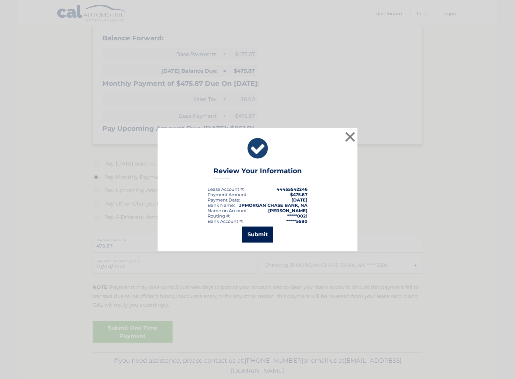  Describe the element at coordinates (223, 200) in the screenshot. I see `span: Payment Date` at that location.